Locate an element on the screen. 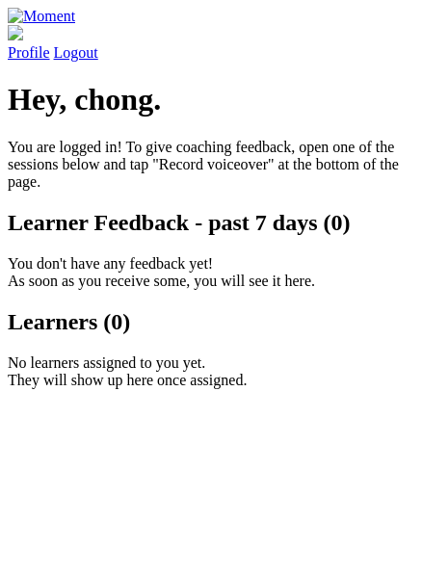 This screenshot has height=574, width=422. h1: Hey, chong. is located at coordinates (211, 99).